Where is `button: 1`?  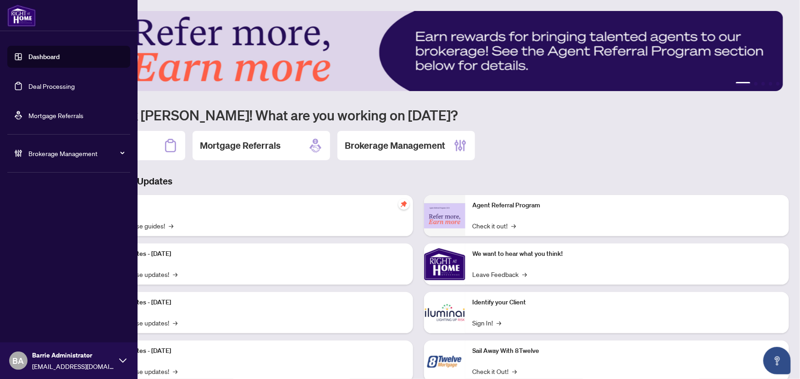 button: 1 is located at coordinates (743, 84).